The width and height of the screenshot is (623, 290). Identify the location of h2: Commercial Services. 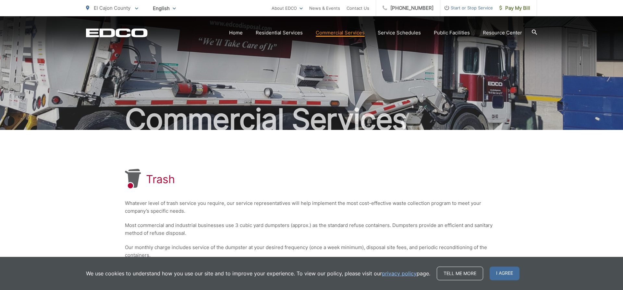
(311, 119).